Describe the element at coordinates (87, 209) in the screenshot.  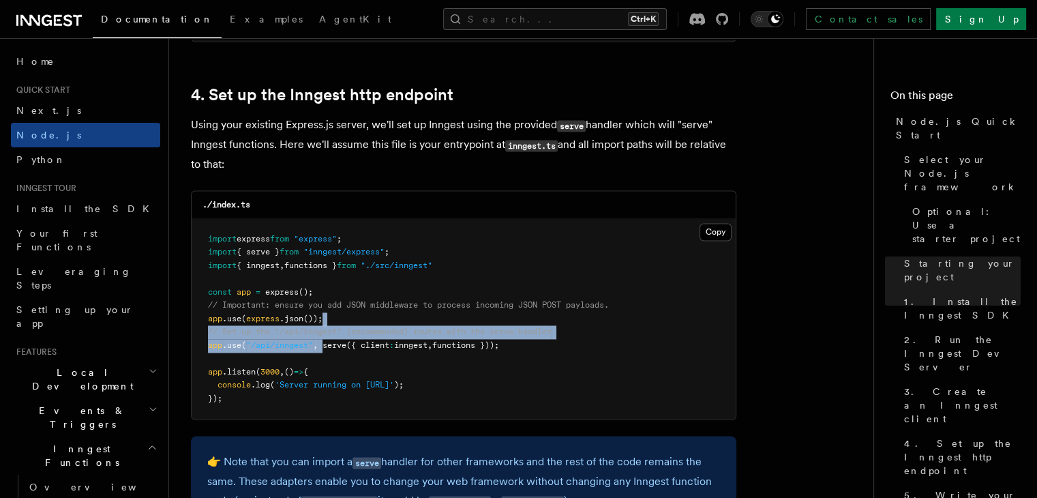
I see `span: Install the SDK` at that location.